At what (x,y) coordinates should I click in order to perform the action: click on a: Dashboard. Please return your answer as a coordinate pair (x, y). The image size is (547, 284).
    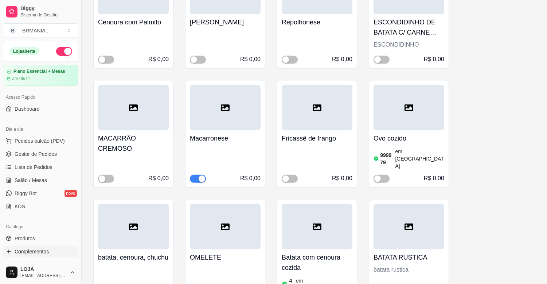
    Looking at the image, I should click on (40, 109).